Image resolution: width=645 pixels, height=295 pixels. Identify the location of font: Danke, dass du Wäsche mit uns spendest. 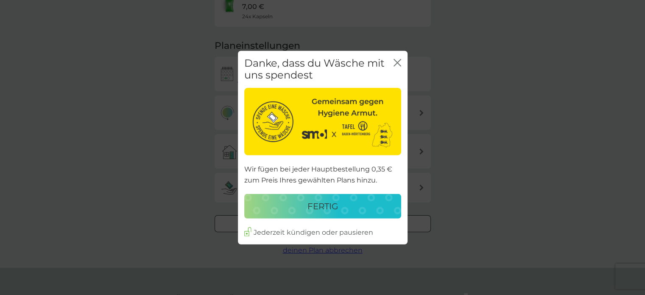
(314, 69).